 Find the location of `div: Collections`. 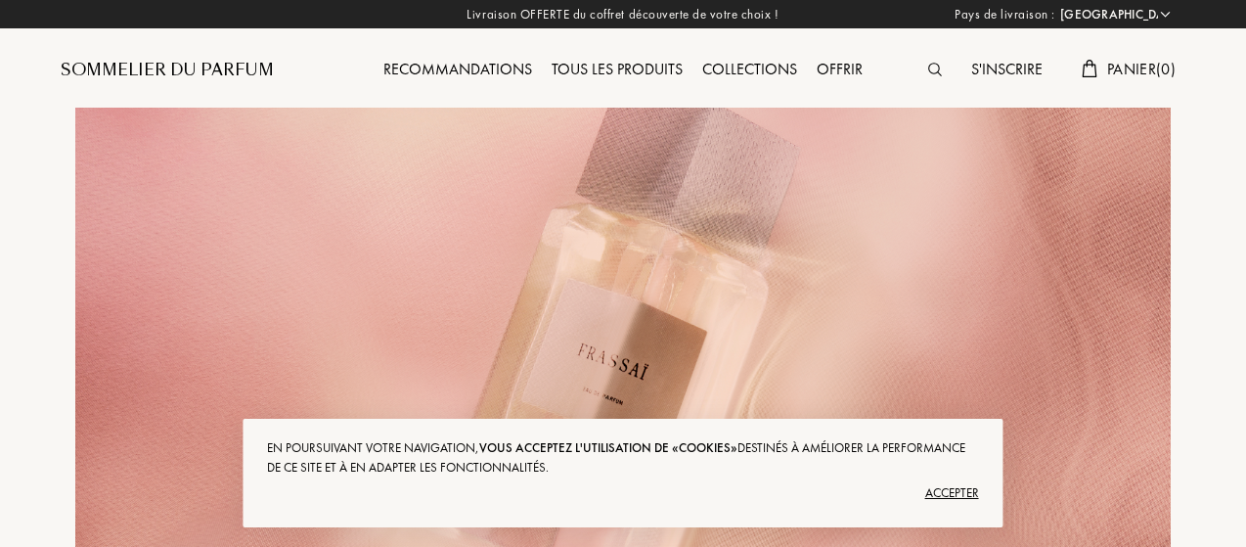

div: Collections is located at coordinates (749, 70).